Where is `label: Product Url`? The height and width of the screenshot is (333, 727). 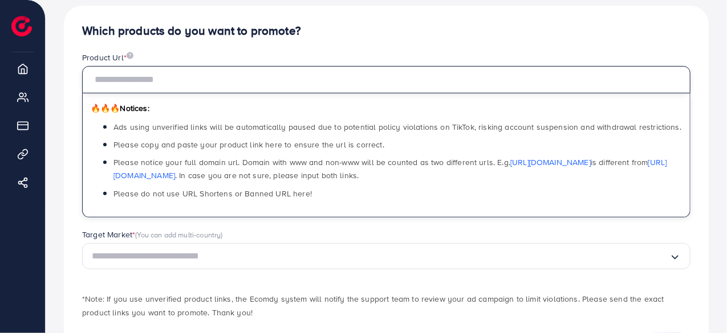 label: Product Url is located at coordinates (108, 58).